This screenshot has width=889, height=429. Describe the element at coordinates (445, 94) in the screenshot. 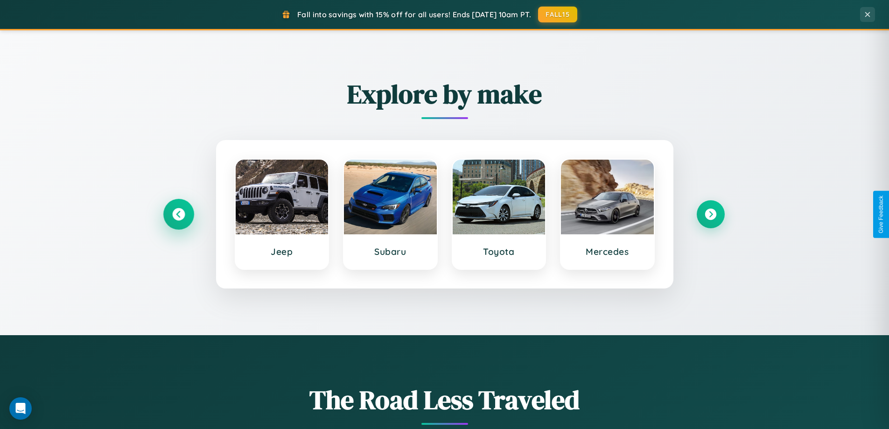

I see `h2: Explore by make` at that location.